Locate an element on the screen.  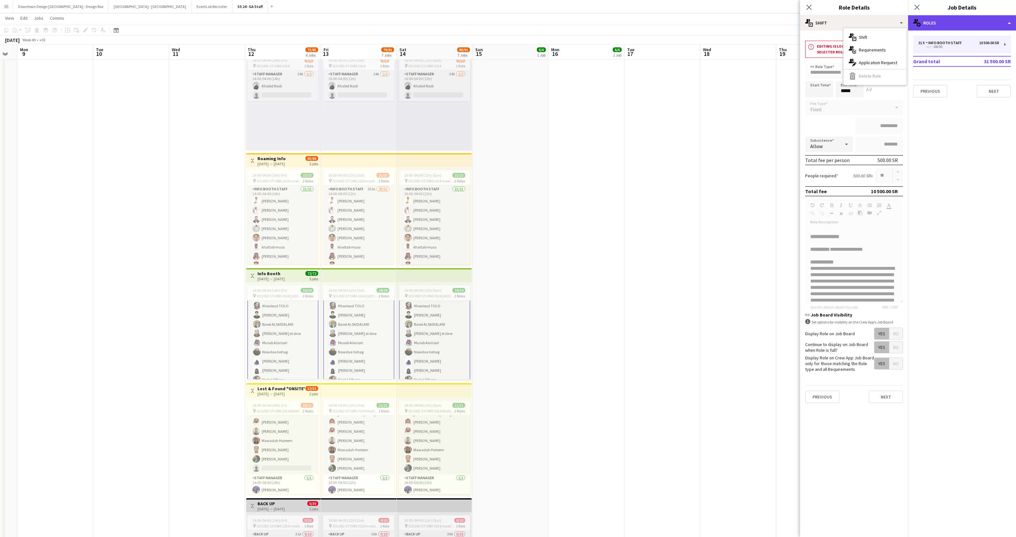
span: Fri is located at coordinates (326, 50).